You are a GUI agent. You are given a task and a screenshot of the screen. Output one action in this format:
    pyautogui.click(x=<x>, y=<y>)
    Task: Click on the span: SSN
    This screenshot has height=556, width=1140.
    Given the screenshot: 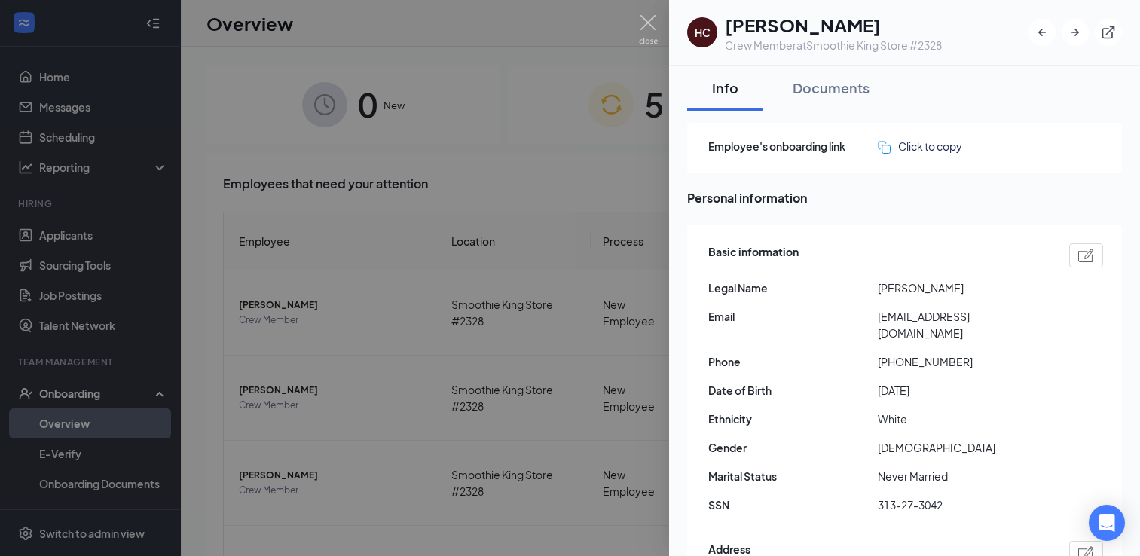 What is the action you would take?
    pyautogui.click(x=793, y=505)
    